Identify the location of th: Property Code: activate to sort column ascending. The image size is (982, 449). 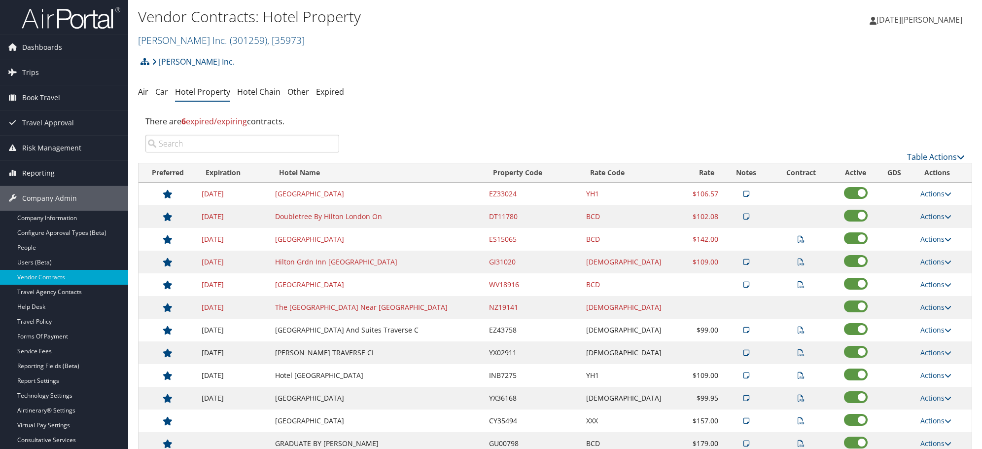
(532, 173).